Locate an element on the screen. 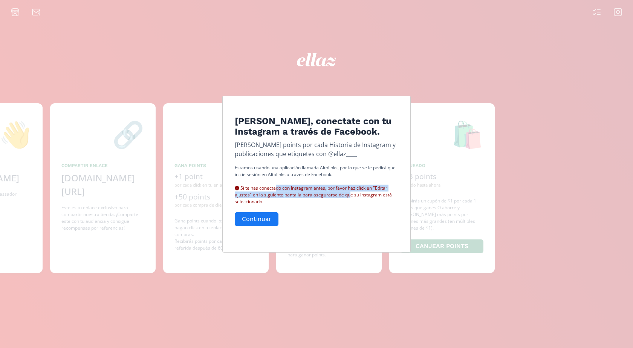 Image resolution: width=633 pixels, height=348 pixels. div: Si te has conectado con Instagram antes, por favor haz click en "Editar ajustes" en la siguiente ... is located at coordinates (316, 191).